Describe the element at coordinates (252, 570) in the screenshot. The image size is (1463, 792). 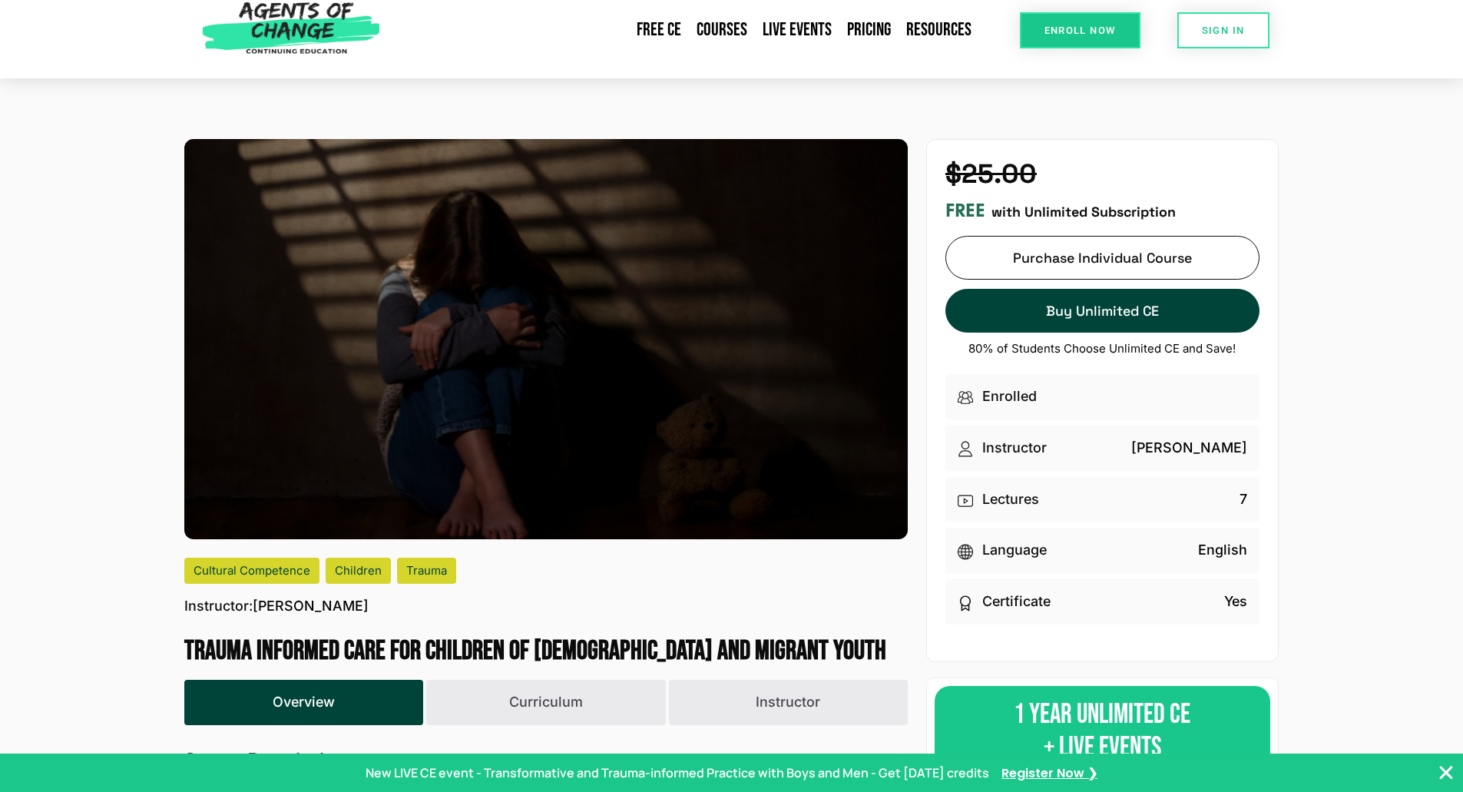
I see `div: Cultural Competence` at that location.